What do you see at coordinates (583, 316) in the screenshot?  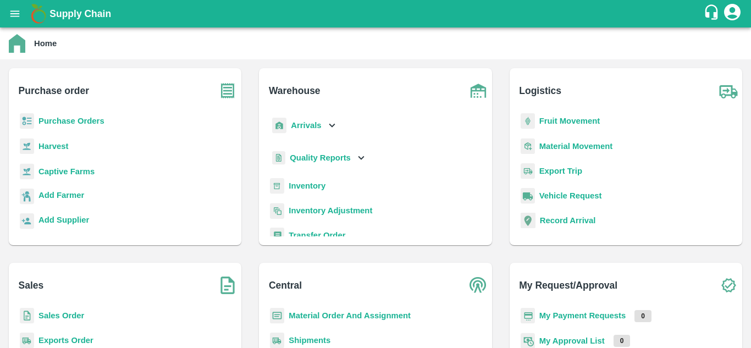 I see `b: My Payment Requests` at bounding box center [583, 316].